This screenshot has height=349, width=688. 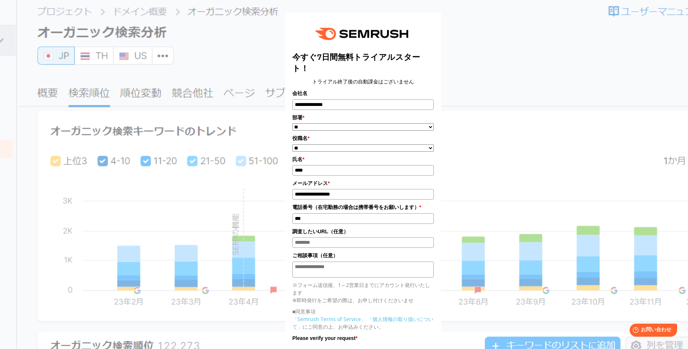 I want to click on a: 「個人情報の取り扱いについて」, so click(x=363, y=323).